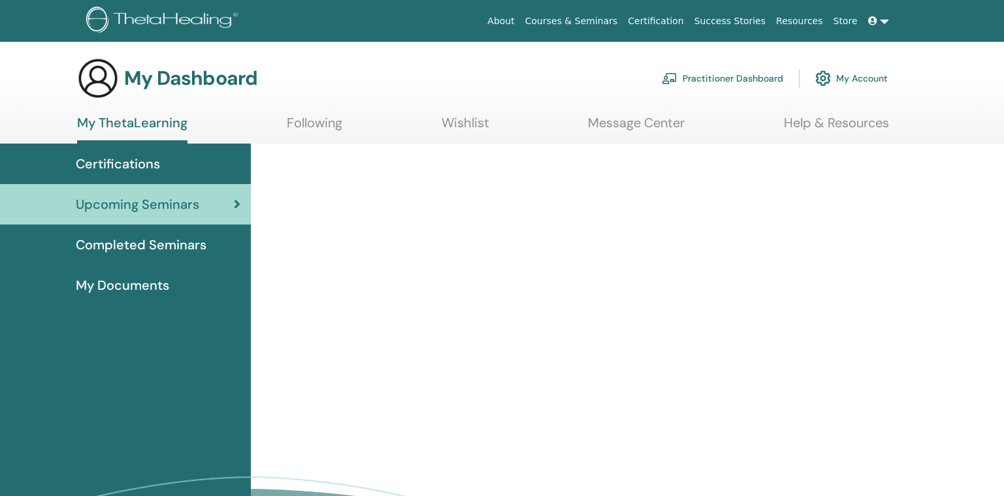 This screenshot has height=496, width=1004. I want to click on a: Certification, so click(655, 21).